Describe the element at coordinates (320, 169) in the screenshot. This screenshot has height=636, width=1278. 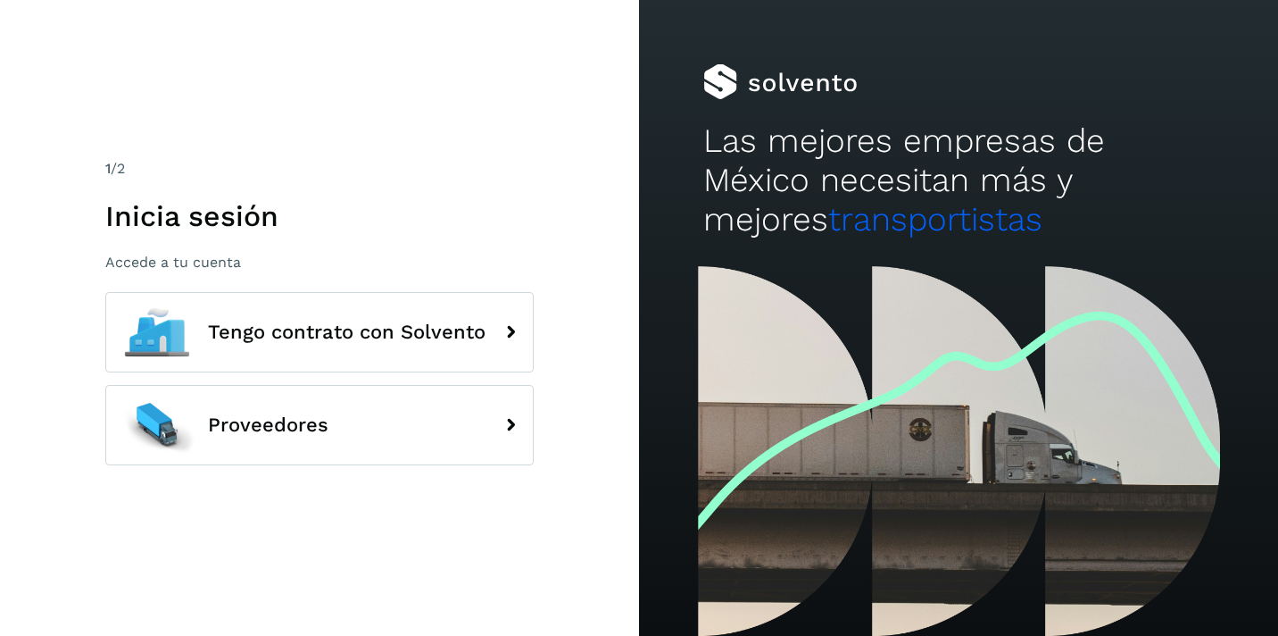
I see `div: /2` at that location.